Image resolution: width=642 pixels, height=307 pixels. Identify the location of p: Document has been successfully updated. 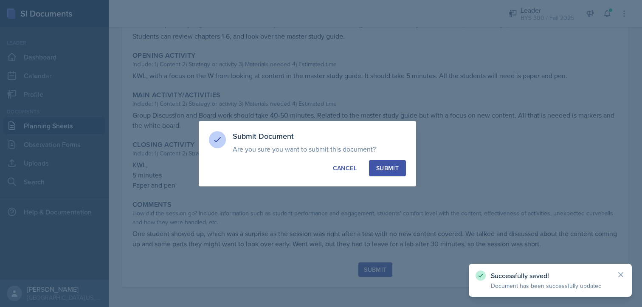
(550, 286).